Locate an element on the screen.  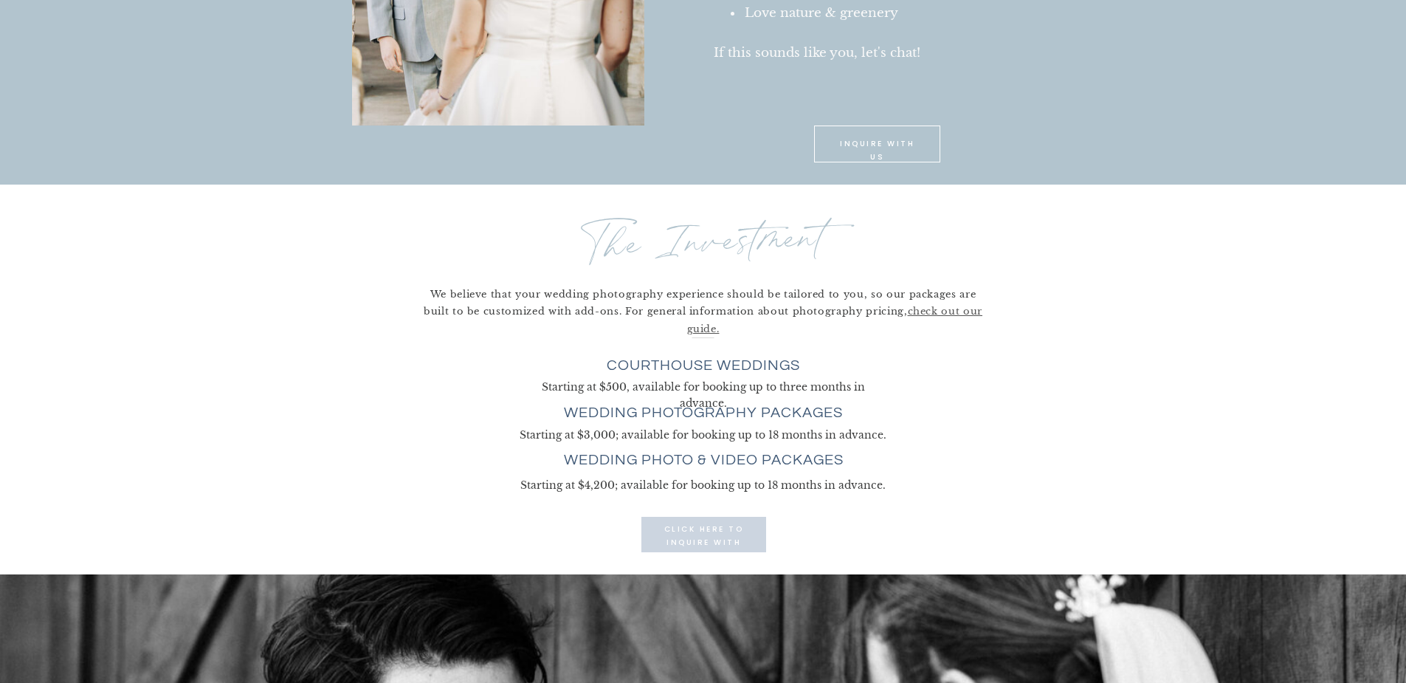
li: Love nature & greenery is located at coordinates (924, 13).